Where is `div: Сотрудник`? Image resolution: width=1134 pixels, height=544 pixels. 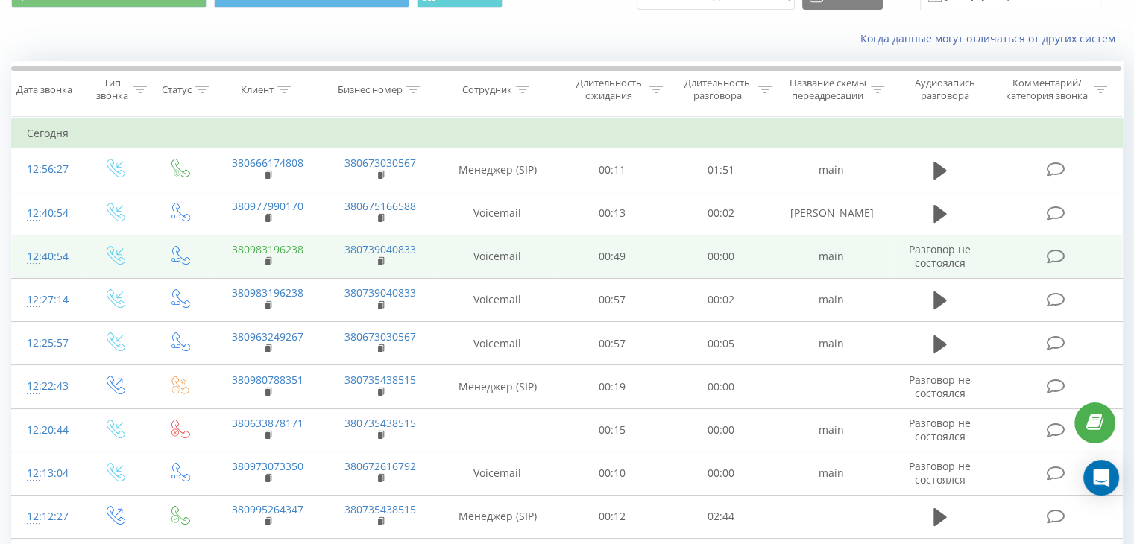 div: Сотрудник is located at coordinates (487, 89).